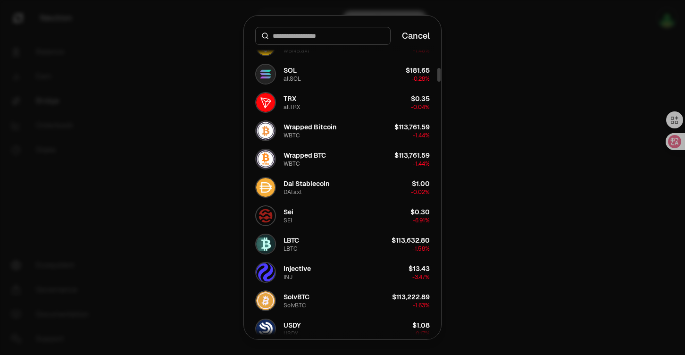  What do you see at coordinates (421, 333) in the screenshot?
I see `span: -0.17%` at bounding box center [421, 333].